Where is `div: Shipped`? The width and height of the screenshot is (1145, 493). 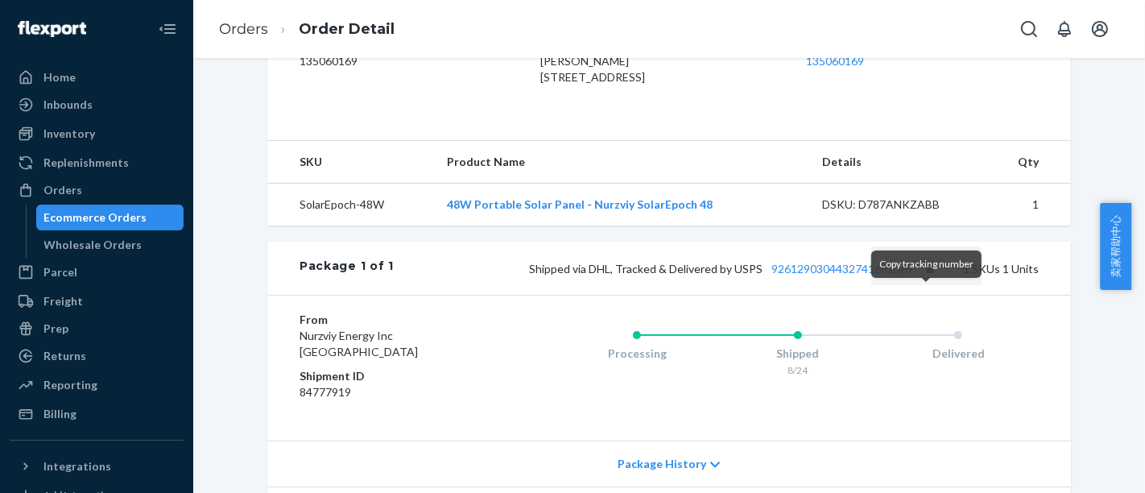 div: Shipped is located at coordinates (798, 353).